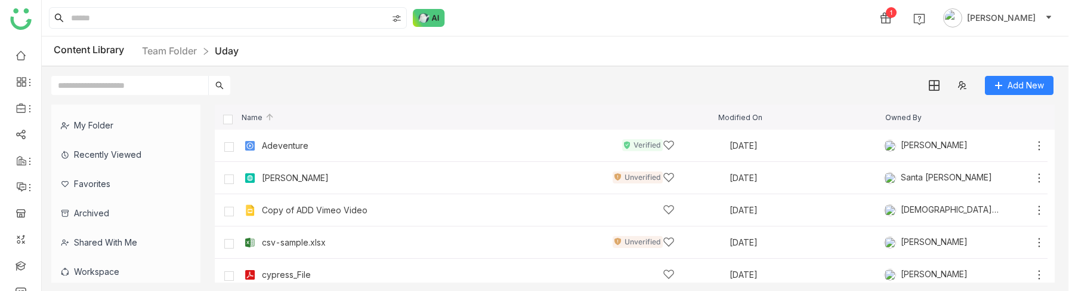  Describe the element at coordinates (891, 13) in the screenshot. I see `div: 1` at that location.